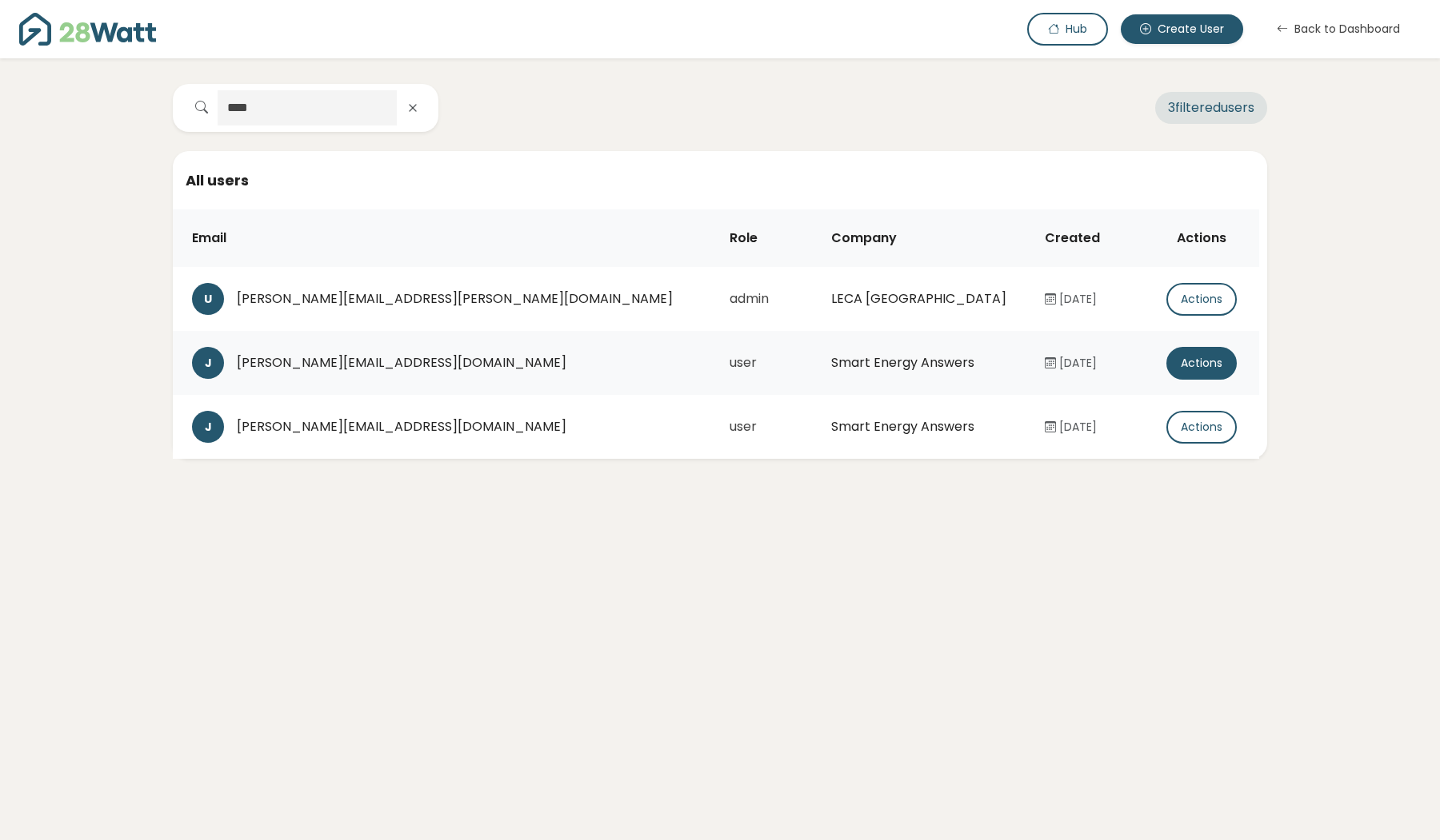 The width and height of the screenshot is (1440, 840). Describe the element at coordinates (1211, 108) in the screenshot. I see `span: 3 filtered users` at that location.